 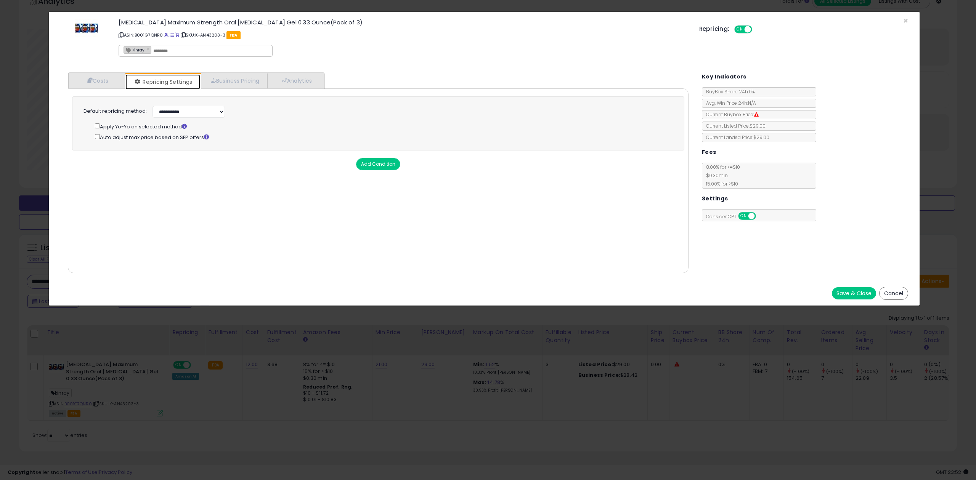 I want to click on h5: Key Indicators, so click(x=724, y=77).